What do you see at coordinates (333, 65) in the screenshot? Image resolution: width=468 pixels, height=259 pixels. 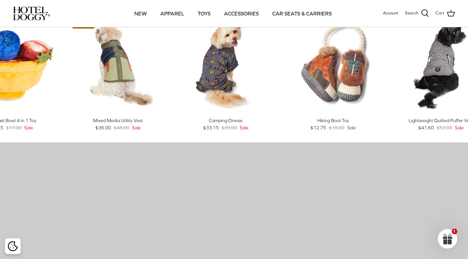 I see `a: Hiking Boot Toy` at bounding box center [333, 65].